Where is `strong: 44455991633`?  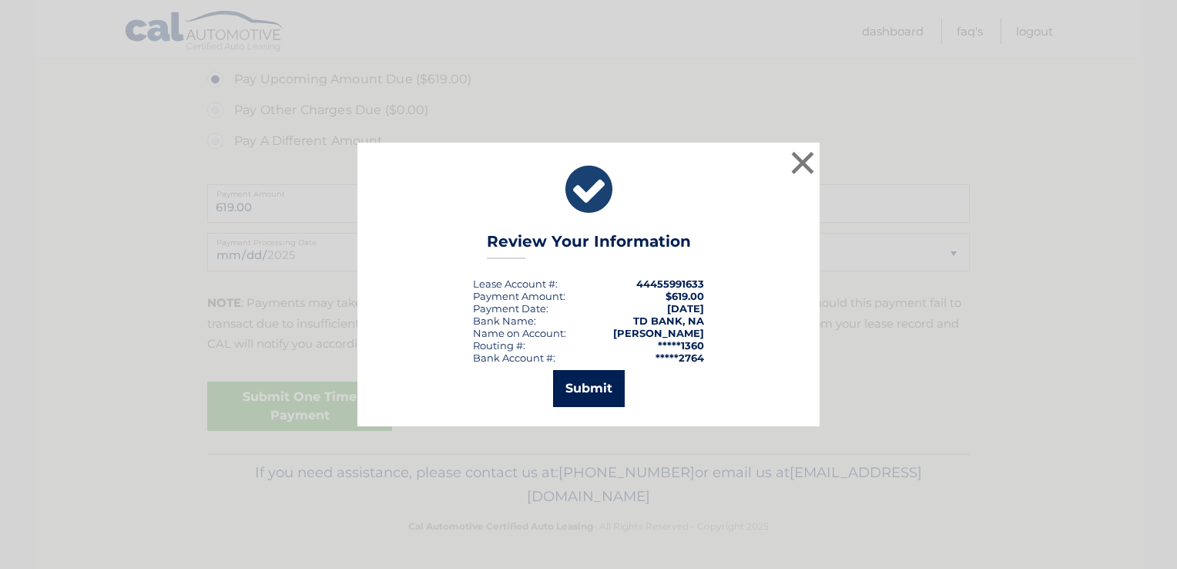
strong: 44455991633 is located at coordinates (670, 284).